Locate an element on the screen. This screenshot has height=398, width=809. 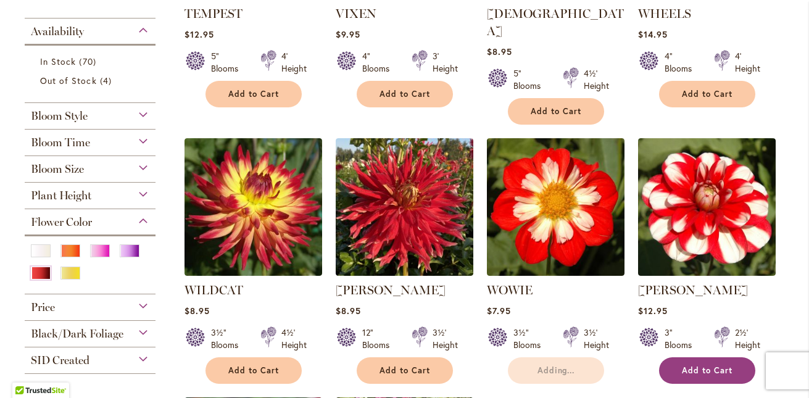
div: 3" Blooms is located at coordinates (682, 339).